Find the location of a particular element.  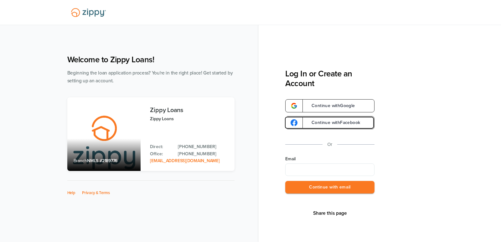

p: Zippy Loans is located at coordinates (189, 119).